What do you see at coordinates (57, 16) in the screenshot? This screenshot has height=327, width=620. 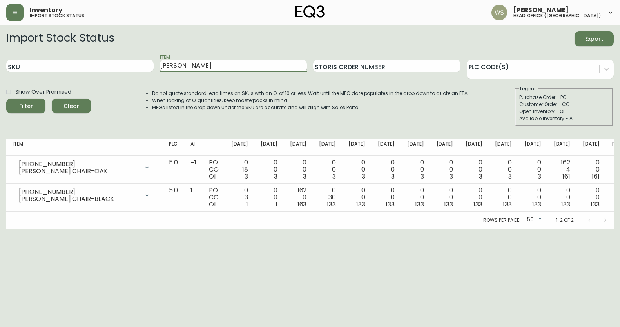 I see `h5: import stock status` at bounding box center [57, 16].